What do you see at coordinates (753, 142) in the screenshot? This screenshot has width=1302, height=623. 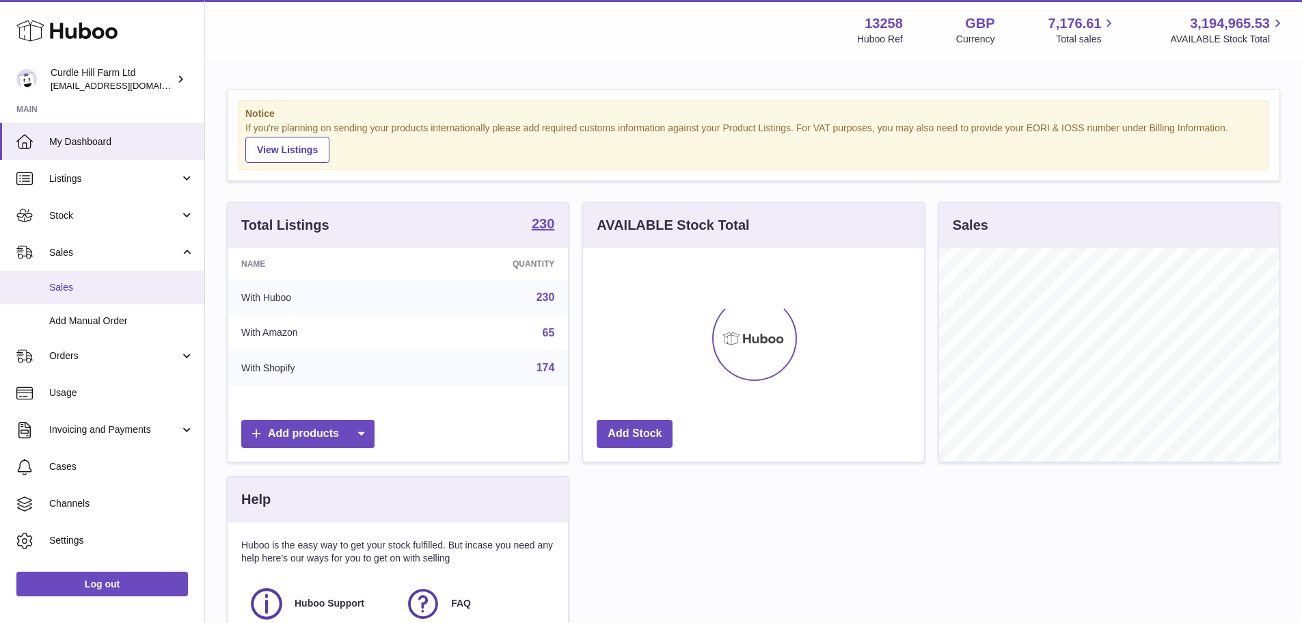 I see `div: If you're planning on sending your products internationally please add required customs informati...` at bounding box center [753, 142].